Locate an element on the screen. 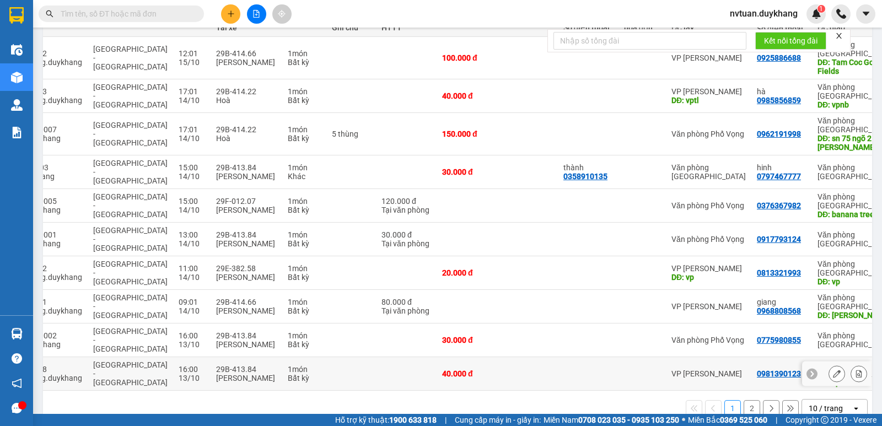 The height and width of the screenshot is (426, 882). div: Sửa đơn hàng is located at coordinates (837, 374).